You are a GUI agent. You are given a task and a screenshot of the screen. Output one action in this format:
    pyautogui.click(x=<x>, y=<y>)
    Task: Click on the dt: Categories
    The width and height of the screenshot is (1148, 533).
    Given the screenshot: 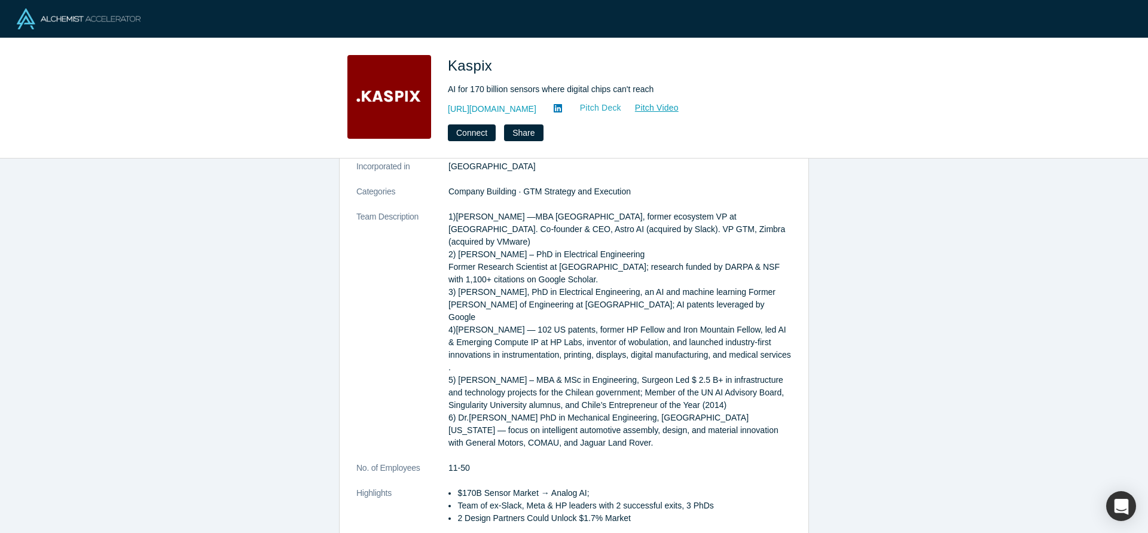 What is the action you would take?
    pyautogui.click(x=403, y=198)
    